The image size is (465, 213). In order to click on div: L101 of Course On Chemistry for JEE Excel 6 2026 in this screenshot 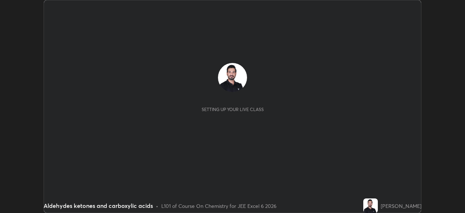, I will do `click(219, 205)`.